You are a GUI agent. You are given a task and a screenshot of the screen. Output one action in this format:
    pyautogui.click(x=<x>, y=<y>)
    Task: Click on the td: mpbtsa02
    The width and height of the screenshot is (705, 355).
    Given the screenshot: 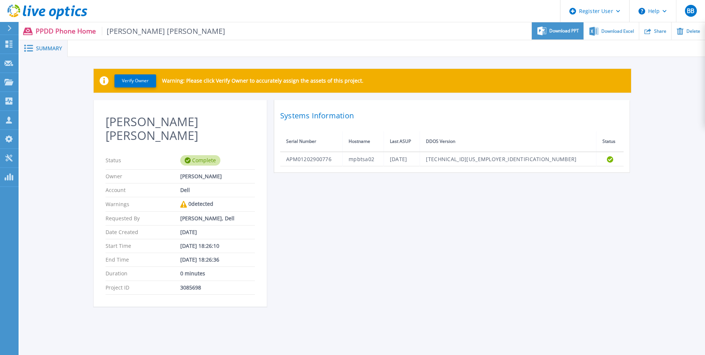 What is the action you would take?
    pyautogui.click(x=363, y=159)
    